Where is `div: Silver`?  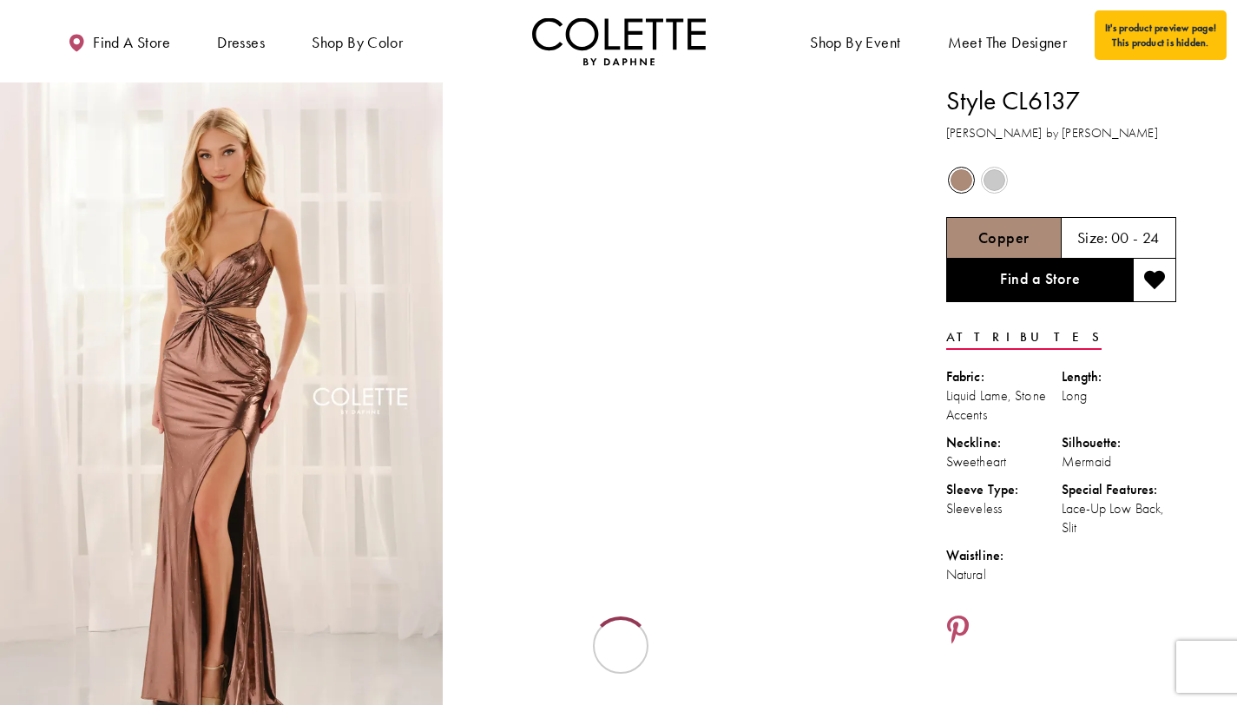
div: Silver is located at coordinates (994, 180).